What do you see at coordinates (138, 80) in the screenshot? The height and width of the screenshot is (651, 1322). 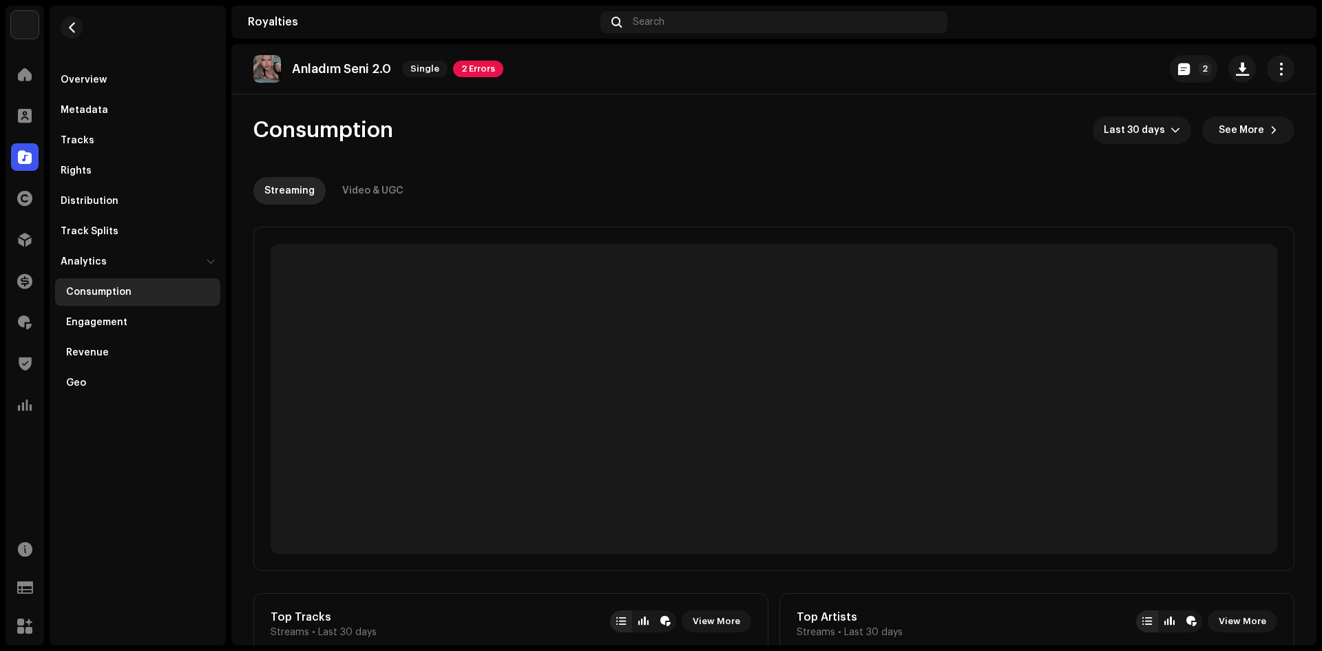 I see `re-m-nav-item: Overview` at bounding box center [138, 80].